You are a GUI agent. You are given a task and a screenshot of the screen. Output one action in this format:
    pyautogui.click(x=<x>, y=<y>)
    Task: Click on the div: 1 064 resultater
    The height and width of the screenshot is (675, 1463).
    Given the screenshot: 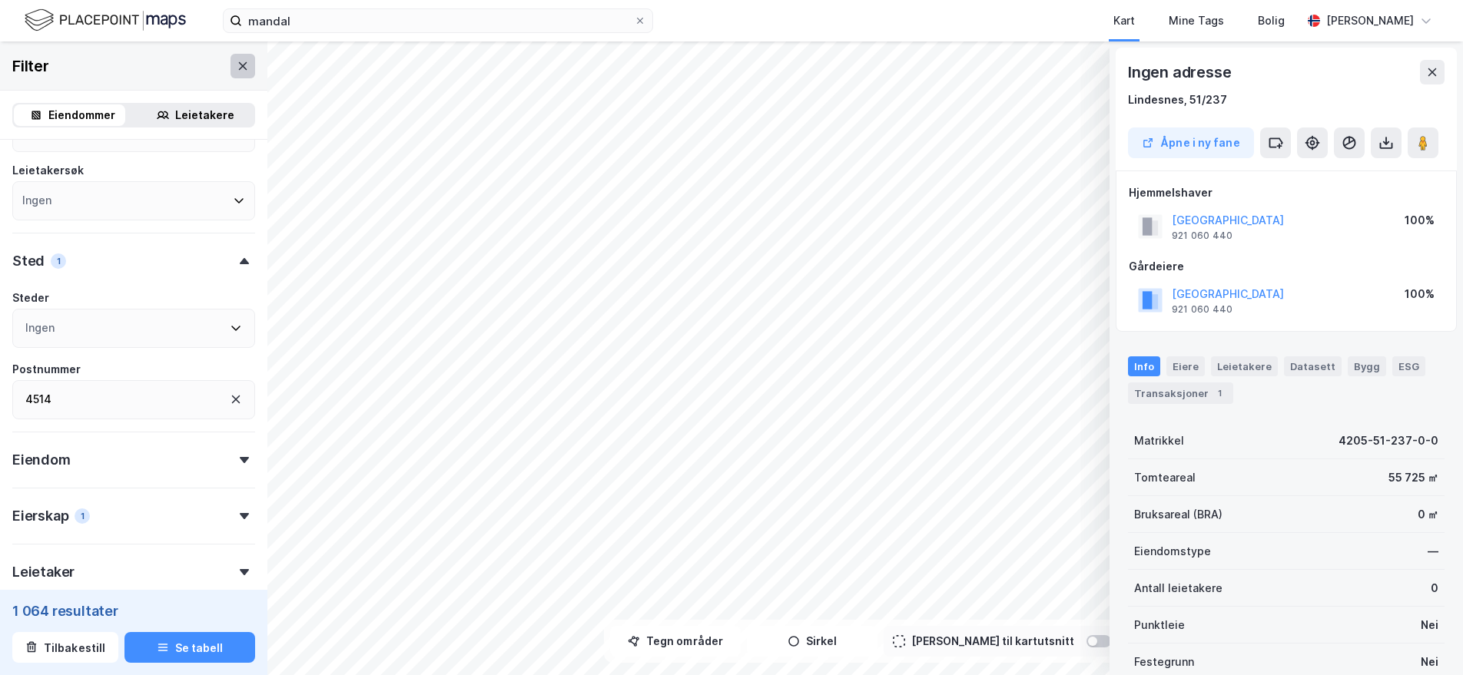 What is the action you would take?
    pyautogui.click(x=134, y=611)
    